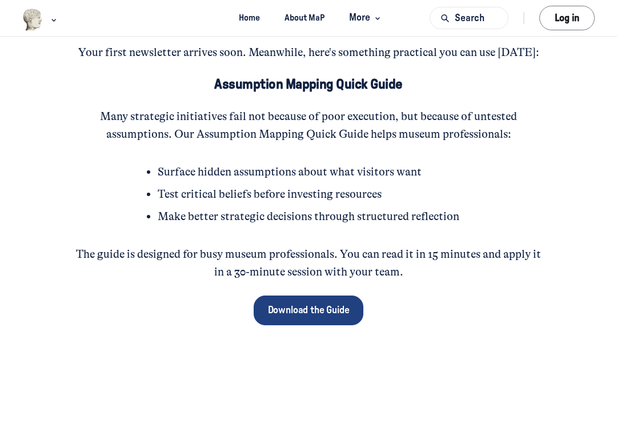 This screenshot has height=423, width=617. What do you see at coordinates (567, 18) in the screenshot?
I see `button: Log in` at bounding box center [567, 18].